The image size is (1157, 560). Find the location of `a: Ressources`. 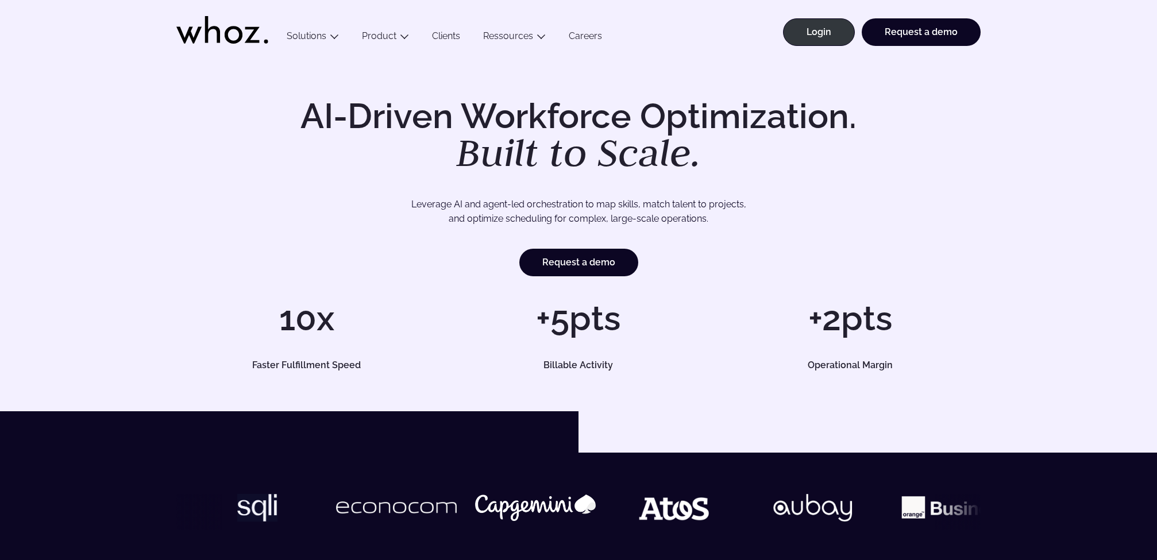

a: Ressources is located at coordinates (508, 36).